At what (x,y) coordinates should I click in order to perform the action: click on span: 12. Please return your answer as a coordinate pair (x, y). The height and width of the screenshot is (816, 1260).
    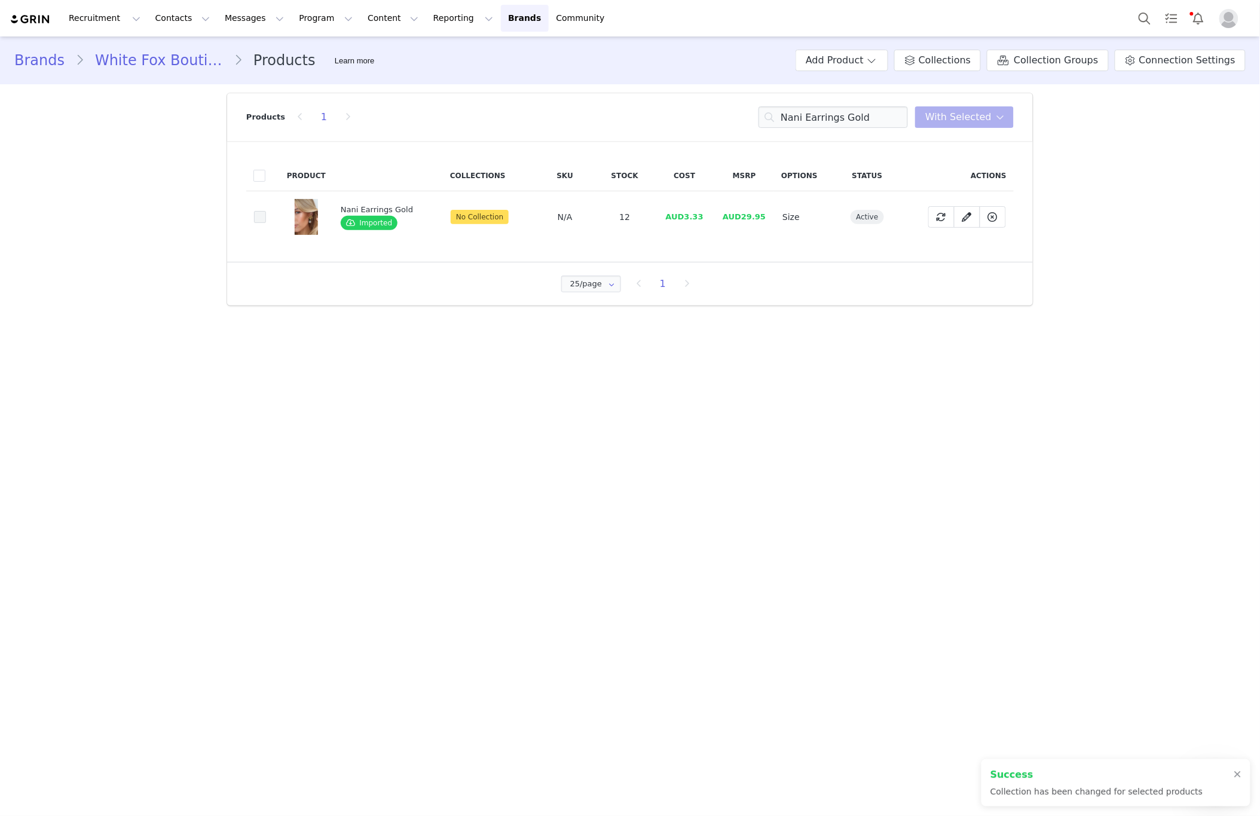
    Looking at the image, I should click on (625, 217).